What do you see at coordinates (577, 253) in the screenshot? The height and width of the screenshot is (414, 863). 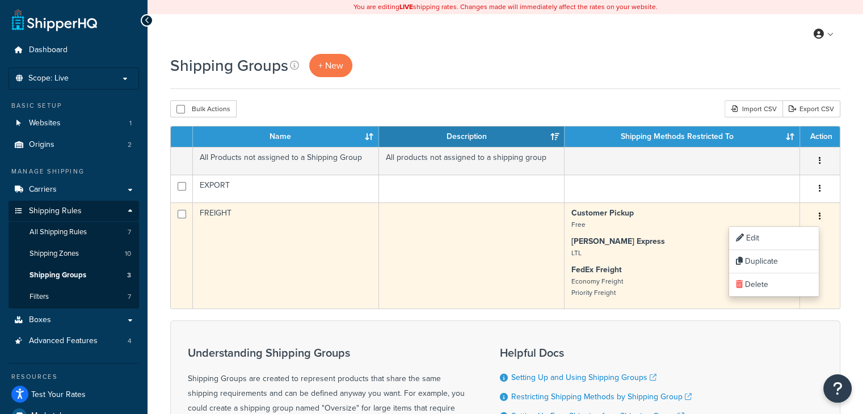 I see `small: LTL` at bounding box center [577, 253].